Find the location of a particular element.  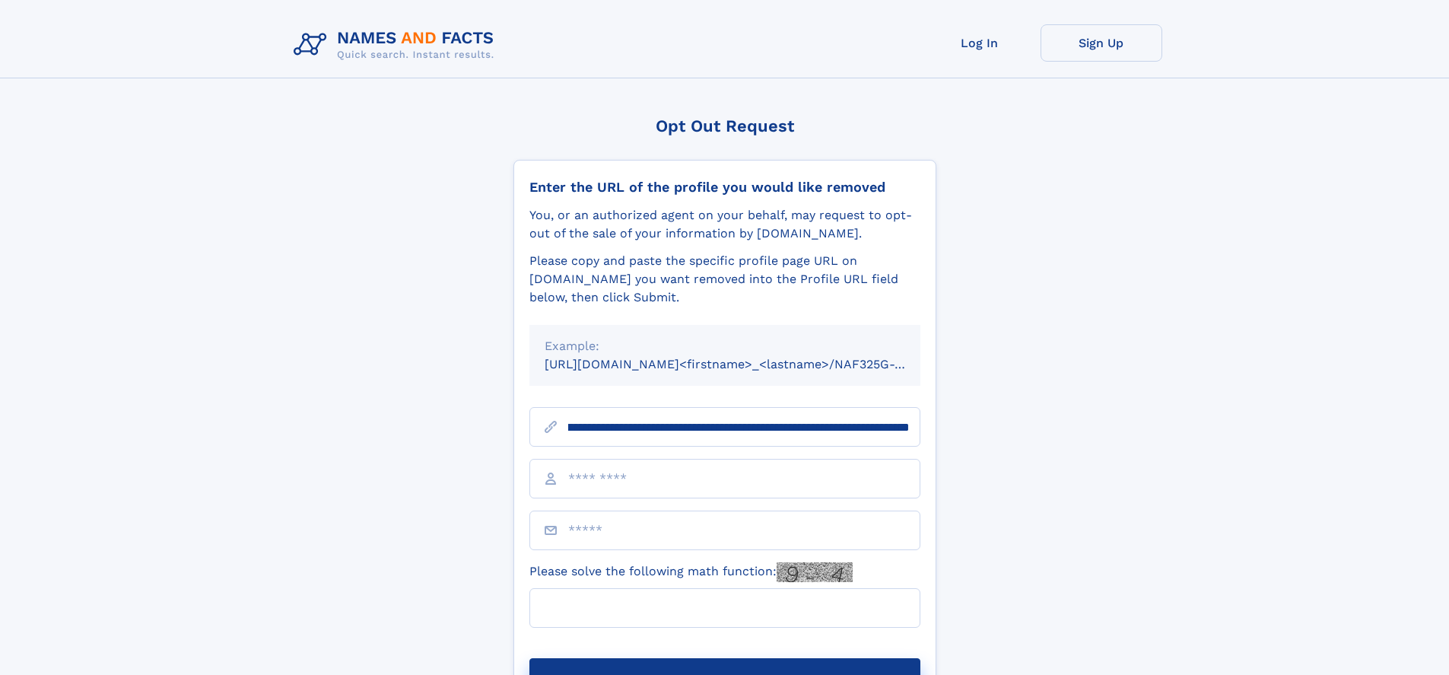

div: You, or an authorized agent on your behalf, may request to opt-out of the sale of your informatio... is located at coordinates (725, 224).